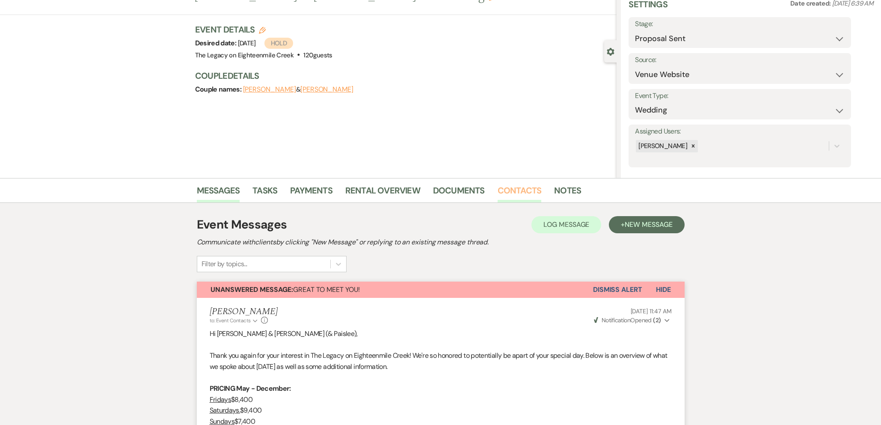 The height and width of the screenshot is (425, 881). What do you see at coordinates (441, 242) in the screenshot?
I see `h2: Communicate with clients by clicking "New Message" or replying to an existing message thread.` at bounding box center [441, 242].